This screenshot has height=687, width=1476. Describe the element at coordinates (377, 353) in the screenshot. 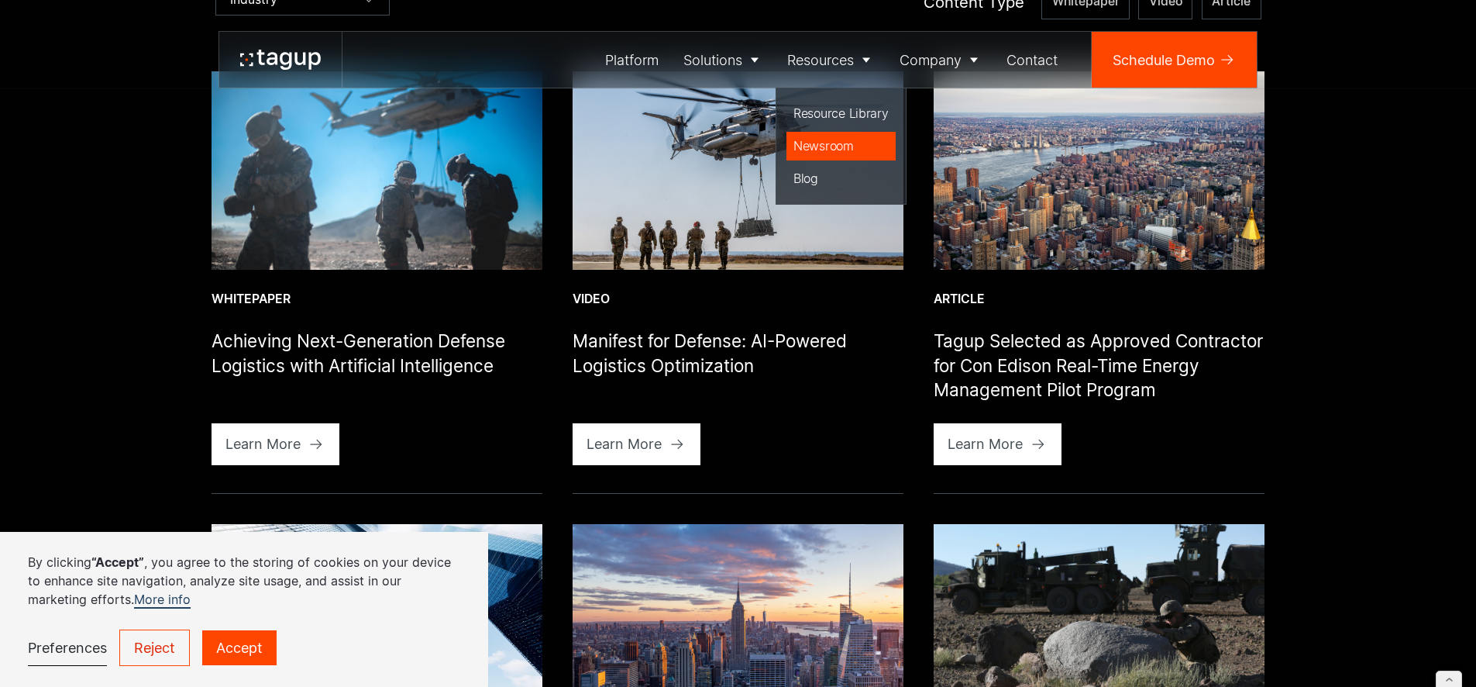

I see `h1: Achieving Next-Generation Defense Logistics with Artificial Intelligence` at that location.